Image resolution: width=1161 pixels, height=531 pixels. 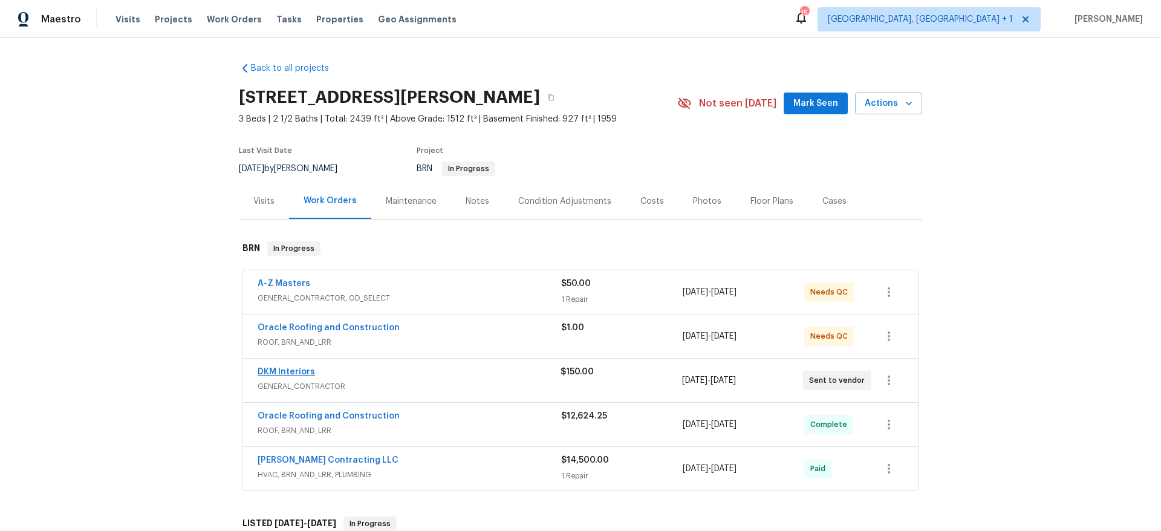 What do you see at coordinates (576, 284) in the screenshot?
I see `span: $50.00` at bounding box center [576, 284].